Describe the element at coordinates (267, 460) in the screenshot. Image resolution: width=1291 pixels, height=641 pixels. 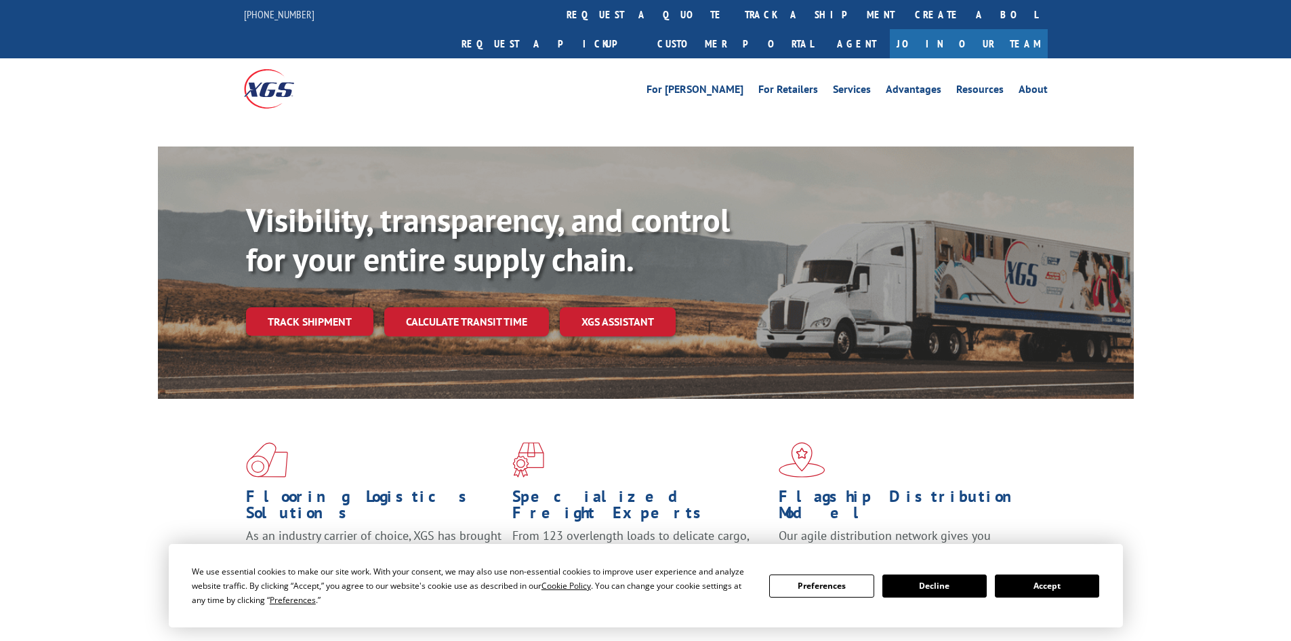
I see `img: xgs-icon-total-supply-chain-intelligence-red` at that location.